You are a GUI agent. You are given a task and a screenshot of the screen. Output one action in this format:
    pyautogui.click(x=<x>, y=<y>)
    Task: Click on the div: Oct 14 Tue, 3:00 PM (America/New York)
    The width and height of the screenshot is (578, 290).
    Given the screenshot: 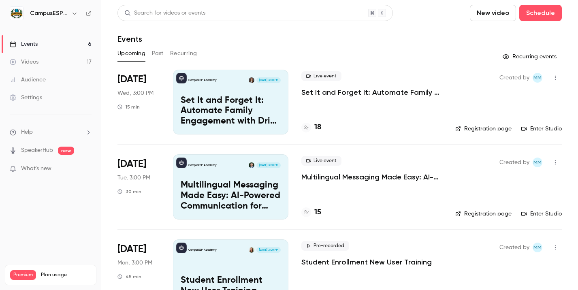 What is the action you would take?
    pyautogui.click(x=139, y=187)
    